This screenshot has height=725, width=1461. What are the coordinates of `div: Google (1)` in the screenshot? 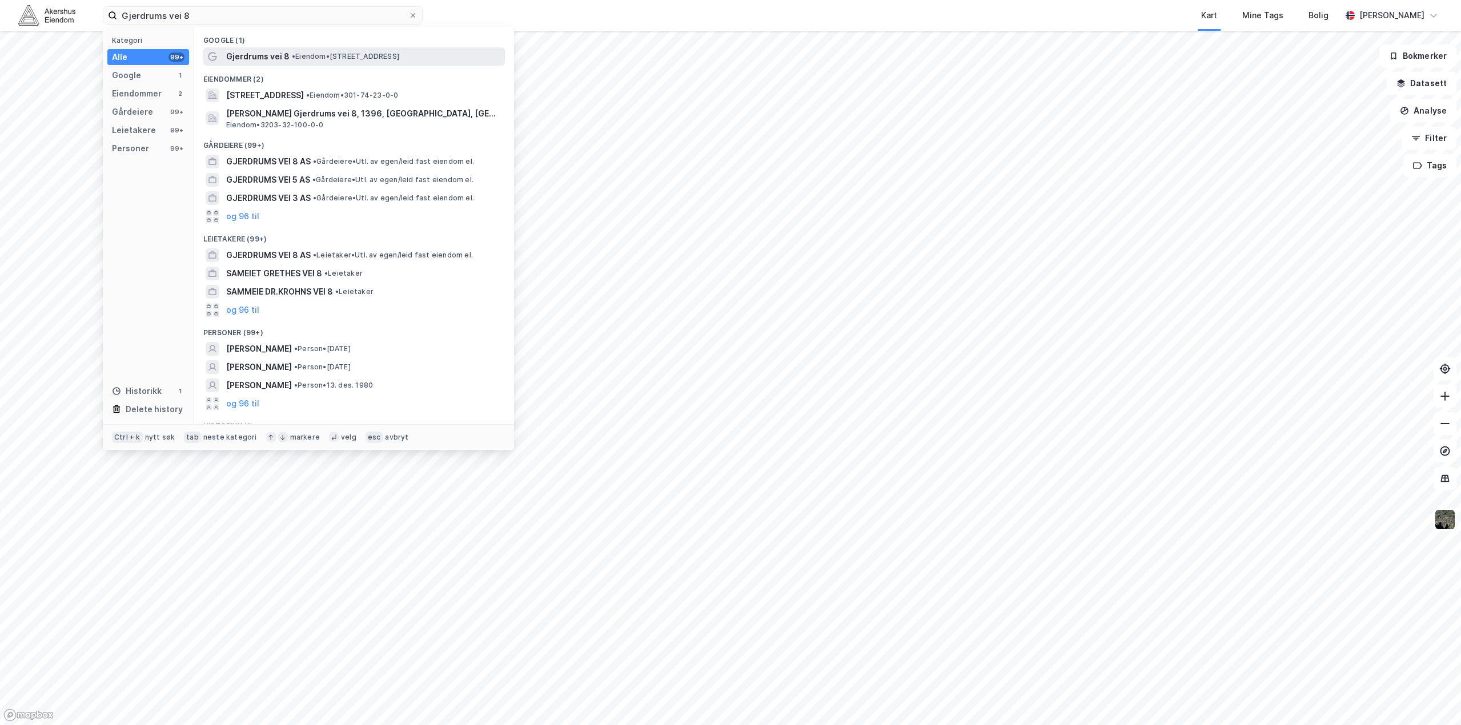 It's located at (354, 37).